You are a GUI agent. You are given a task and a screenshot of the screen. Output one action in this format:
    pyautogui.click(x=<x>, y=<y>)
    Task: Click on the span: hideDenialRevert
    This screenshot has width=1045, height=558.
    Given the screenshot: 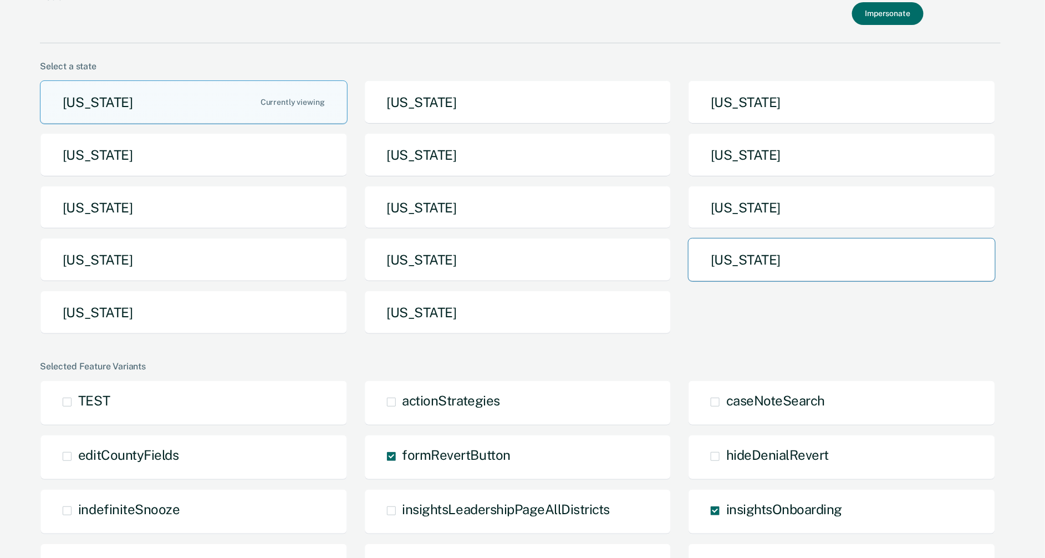 What is the action you would take?
    pyautogui.click(x=777, y=455)
    